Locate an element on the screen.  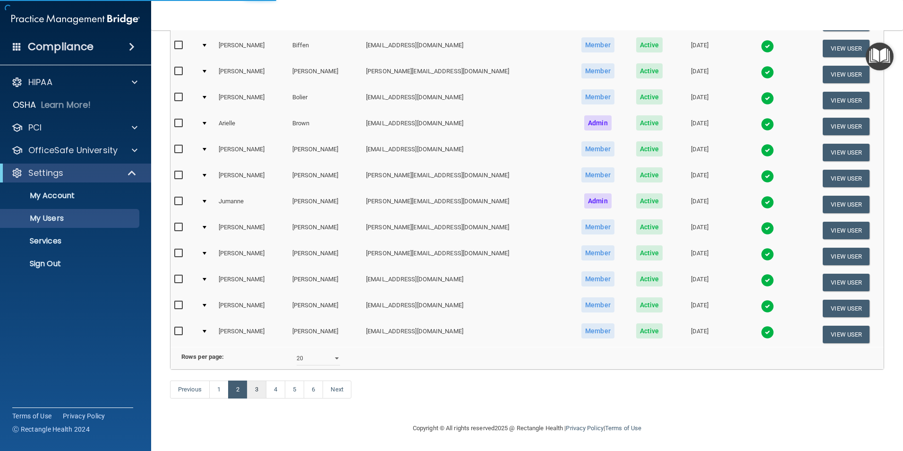
a: 5 is located at coordinates (294, 389).